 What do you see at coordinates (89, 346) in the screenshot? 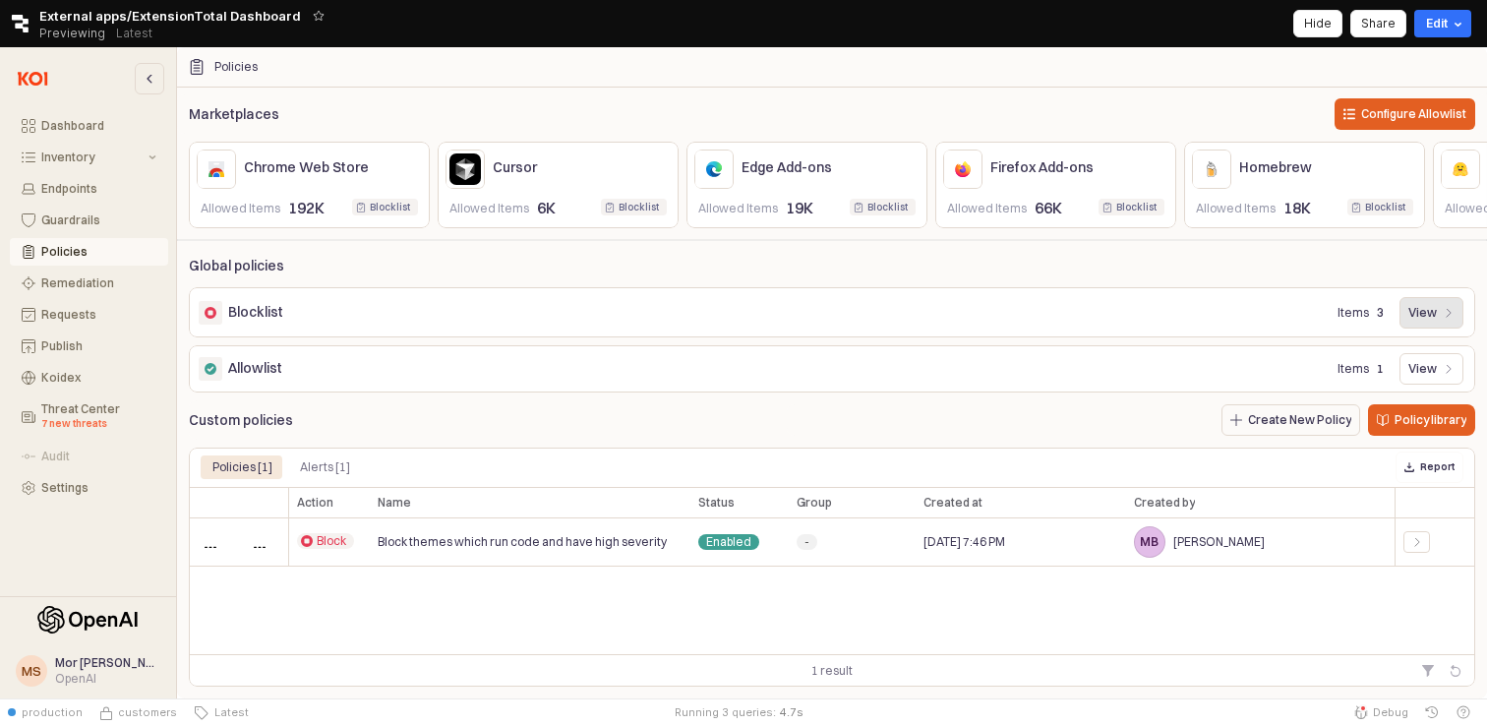
I see `button: Publish` at bounding box center [89, 346].